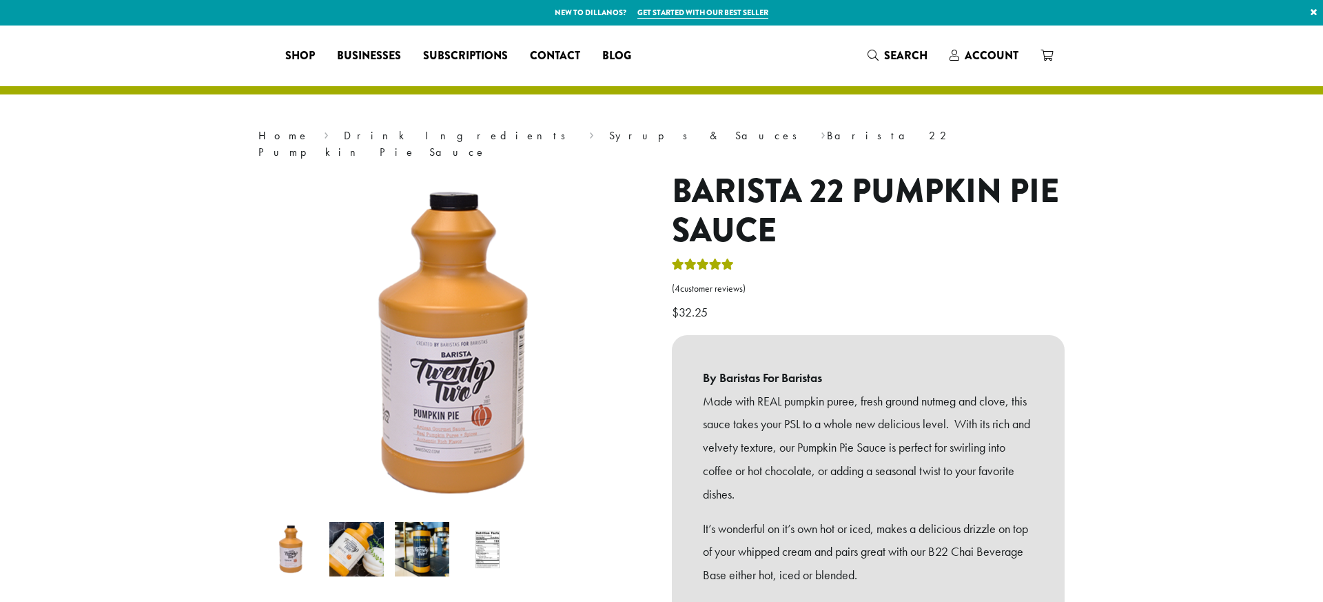  I want to click on a: Home, so click(284, 135).